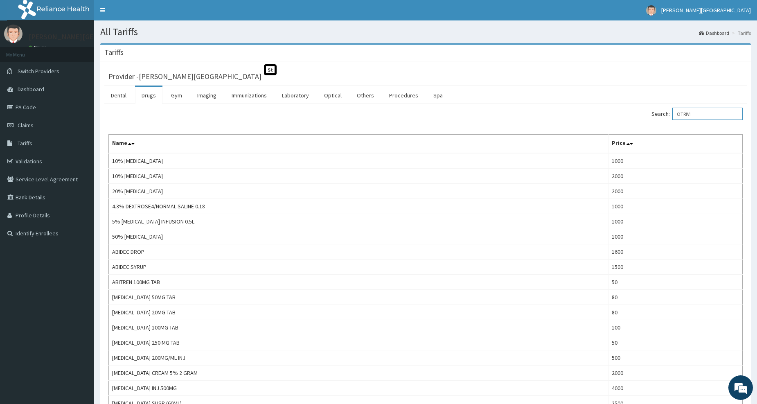 This screenshot has width=757, height=404. What do you see at coordinates (25, 143) in the screenshot?
I see `span: Tariffs` at bounding box center [25, 143].